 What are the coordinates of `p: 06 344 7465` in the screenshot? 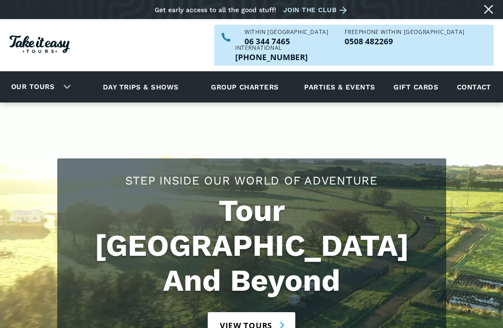 It's located at (286, 41).